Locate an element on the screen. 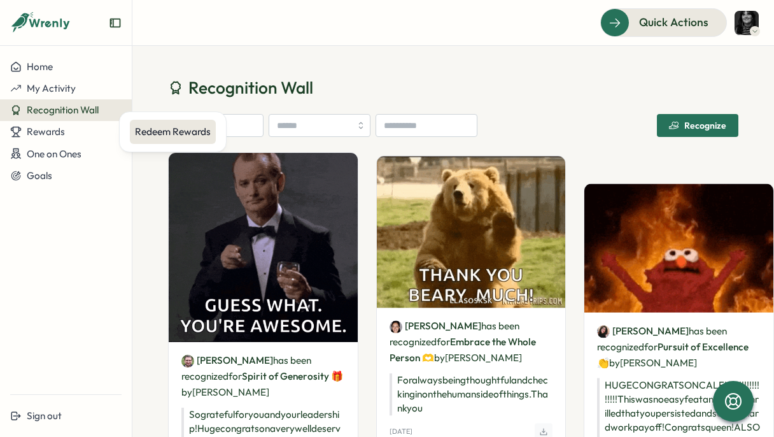 The height and width of the screenshot is (437, 774). span: Spirit of Generosity 🎁 is located at coordinates (292, 376).